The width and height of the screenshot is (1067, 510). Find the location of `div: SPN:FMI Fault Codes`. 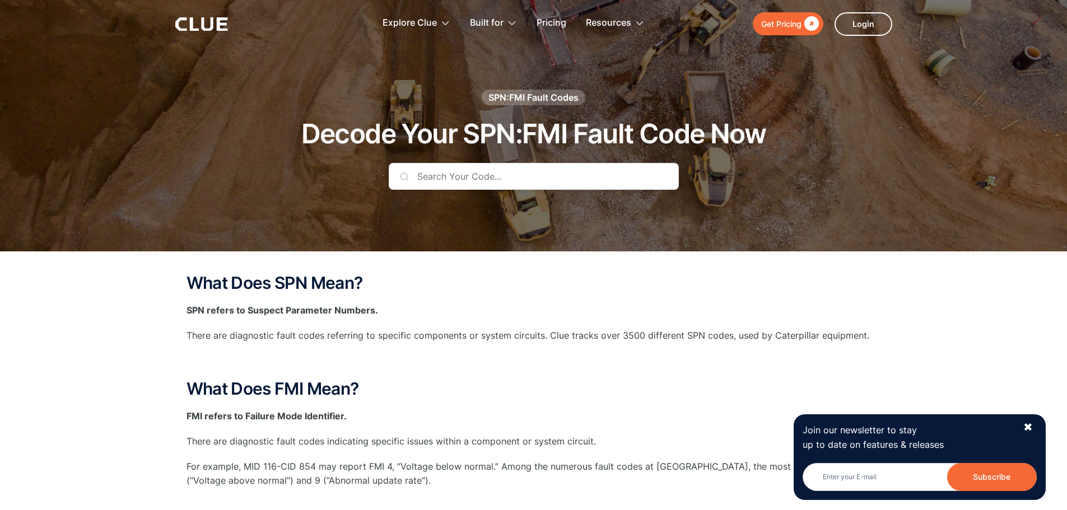

div: SPN:FMI Fault Codes is located at coordinates (533, 97).